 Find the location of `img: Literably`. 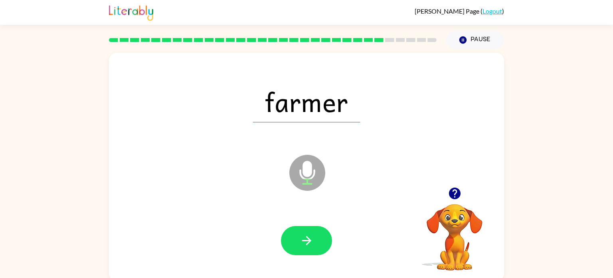

img: Literably is located at coordinates (131, 12).